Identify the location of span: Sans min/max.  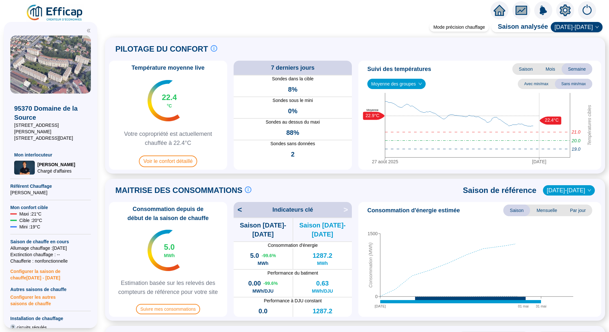
(574, 84).